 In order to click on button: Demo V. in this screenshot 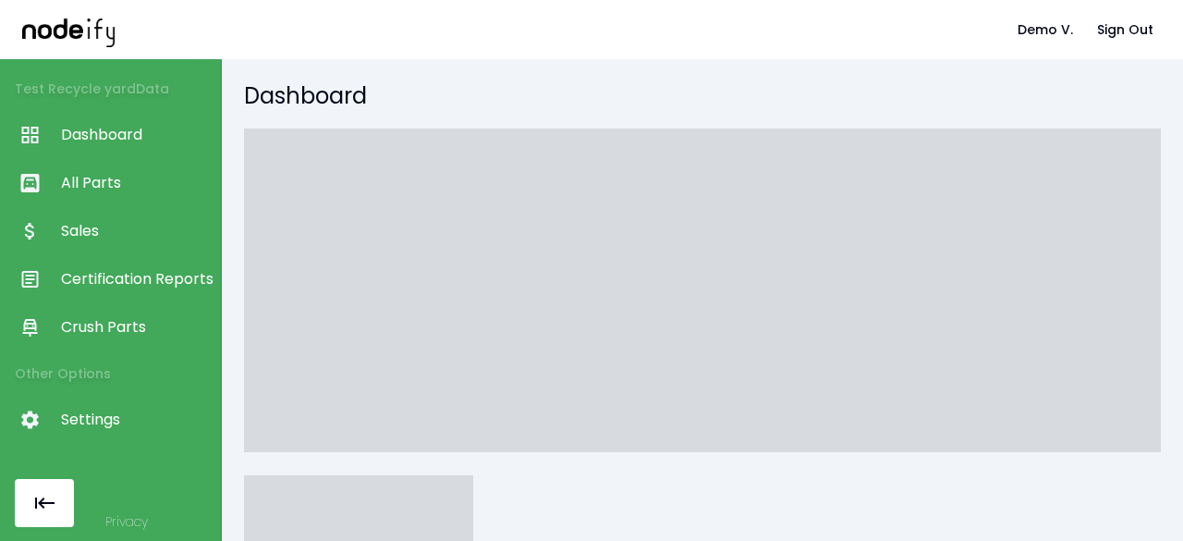, I will do `click(1045, 30)`.